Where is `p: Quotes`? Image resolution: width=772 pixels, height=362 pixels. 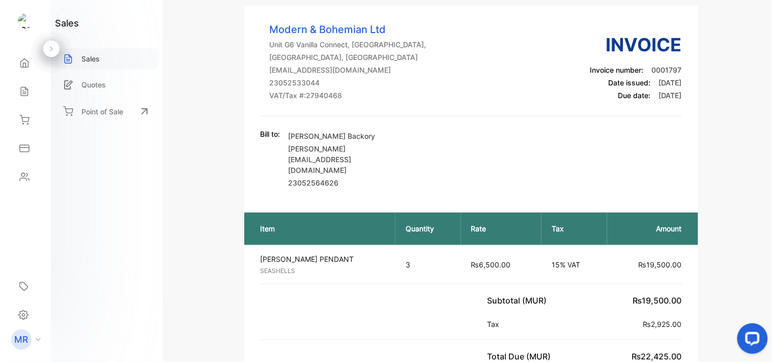 p: Quotes is located at coordinates (94, 84).